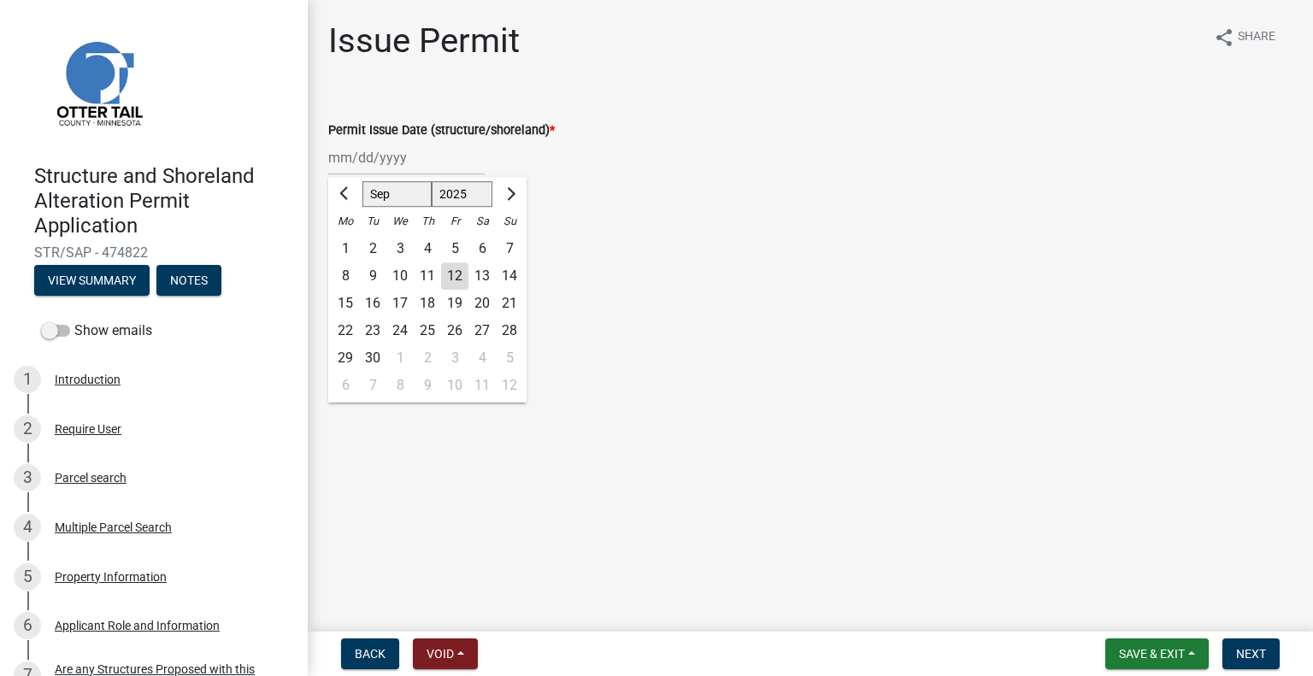 This screenshot has height=676, width=1313. What do you see at coordinates (455, 276) in the screenshot?
I see `div: Friday, September 12, 2025` at bounding box center [455, 276].